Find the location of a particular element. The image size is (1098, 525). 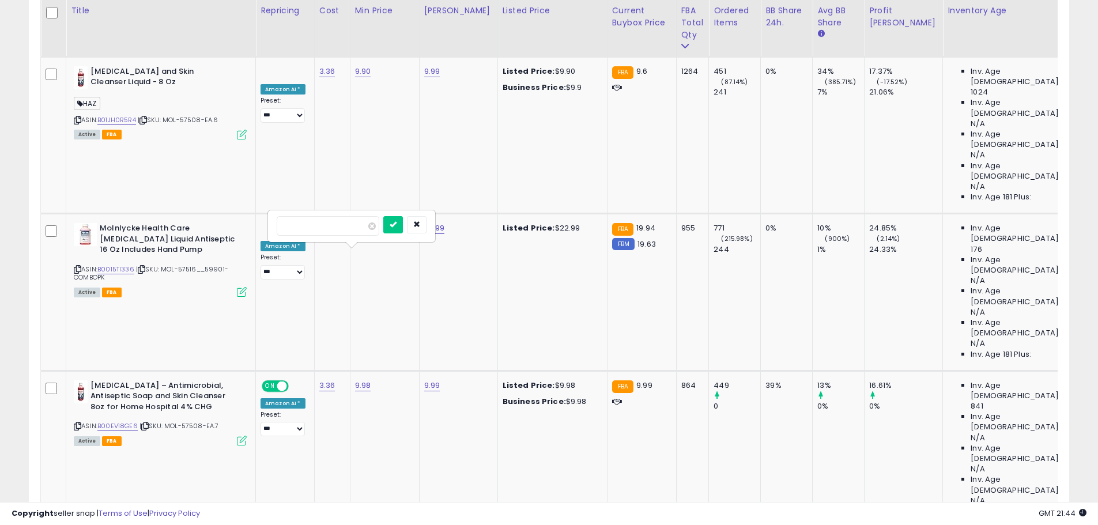

div: 0 is located at coordinates (737, 406).